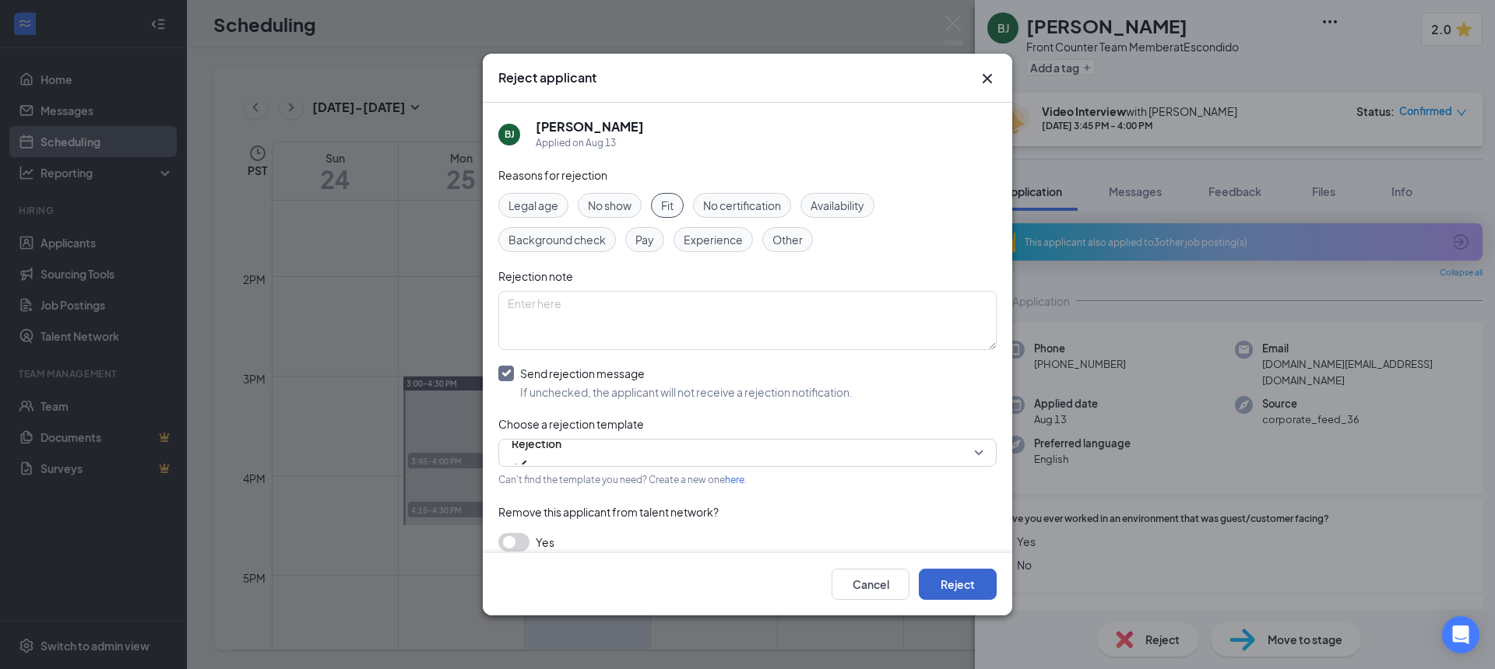 This screenshot has width=1495, height=669. I want to click on span: Reasons for rejection, so click(553, 175).